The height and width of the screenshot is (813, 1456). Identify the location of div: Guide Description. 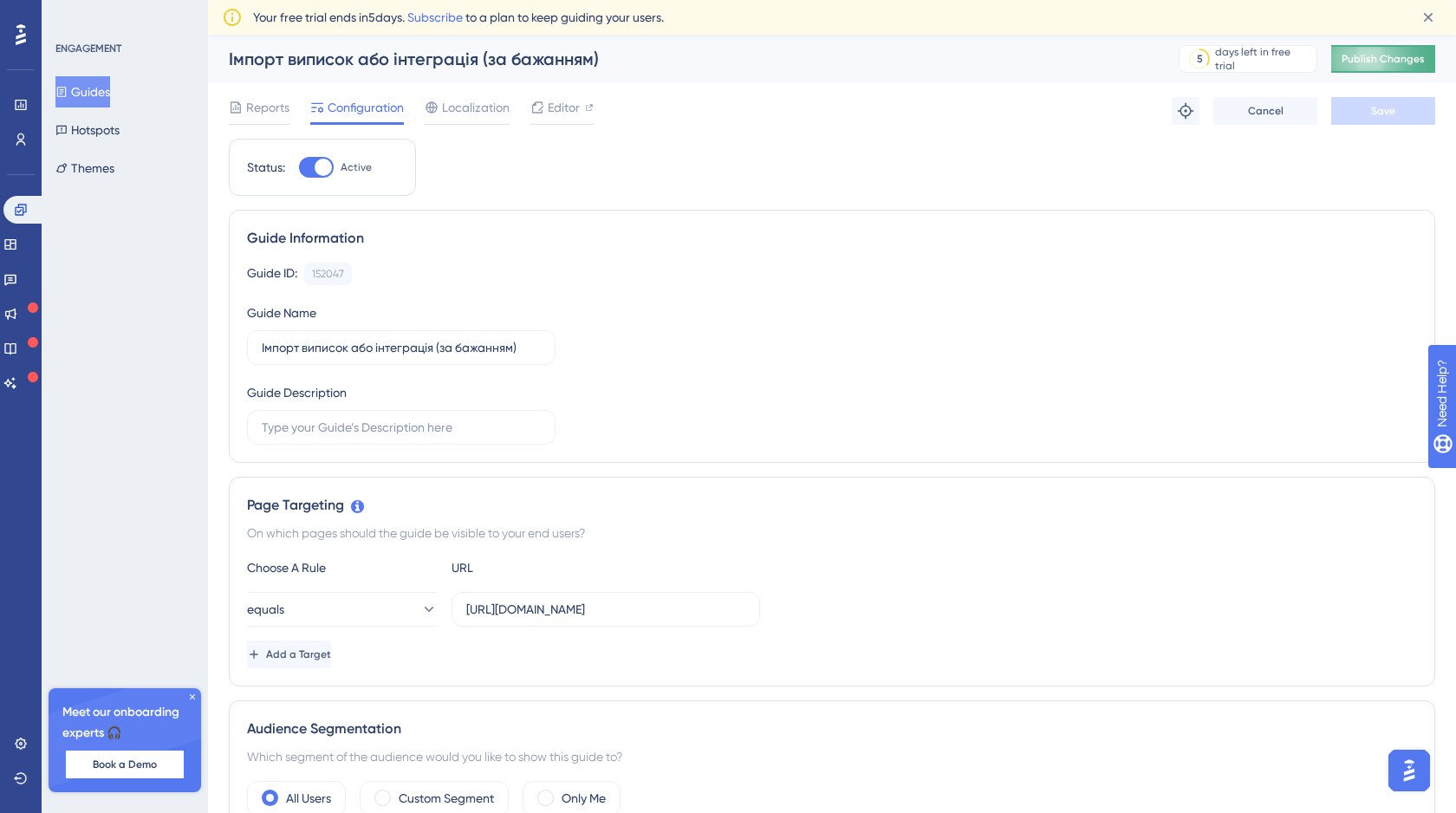
(296, 393).